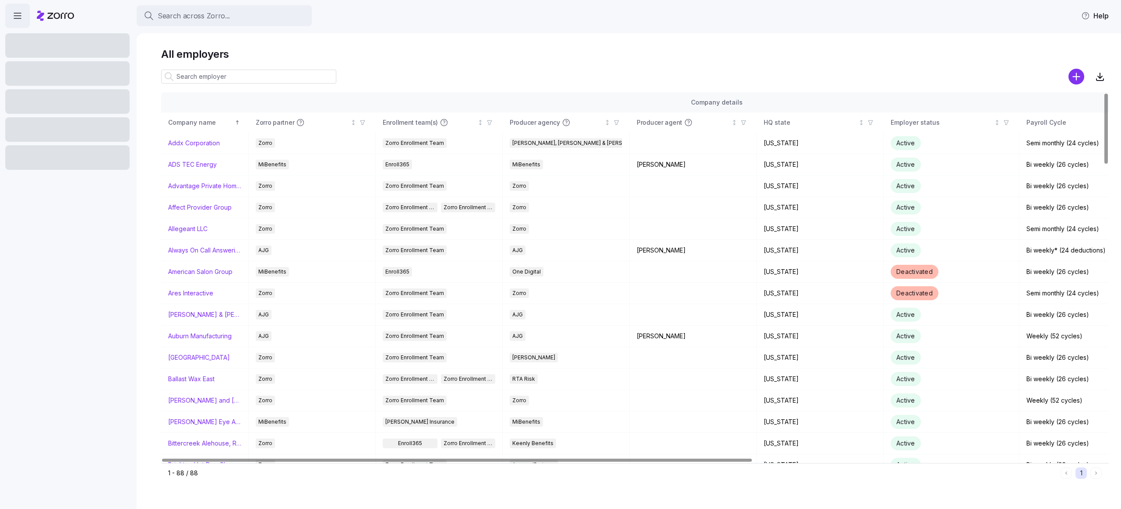 This screenshot has height=509, width=1121. What do you see at coordinates (204, 186) in the screenshot?
I see `a: Advantage Private Home Care` at bounding box center [204, 186].